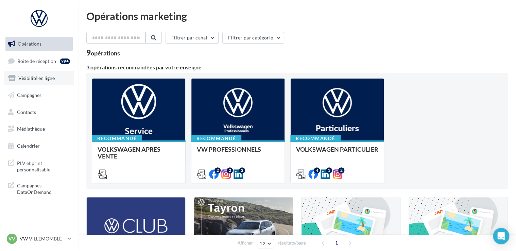 This screenshot has height=251, width=516. What do you see at coordinates (39, 112) in the screenshot?
I see `a: Contacts` at bounding box center [39, 112].